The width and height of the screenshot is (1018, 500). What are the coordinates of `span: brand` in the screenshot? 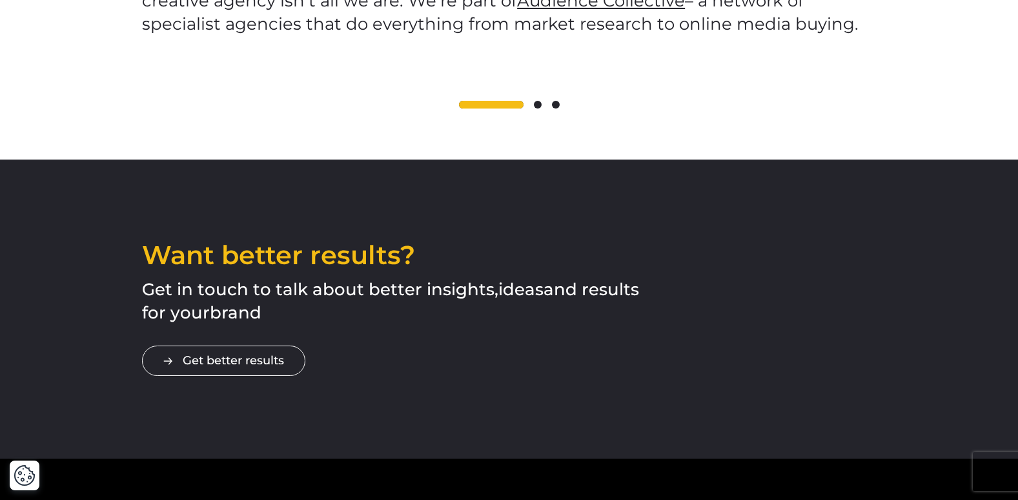 It's located at (236, 312).